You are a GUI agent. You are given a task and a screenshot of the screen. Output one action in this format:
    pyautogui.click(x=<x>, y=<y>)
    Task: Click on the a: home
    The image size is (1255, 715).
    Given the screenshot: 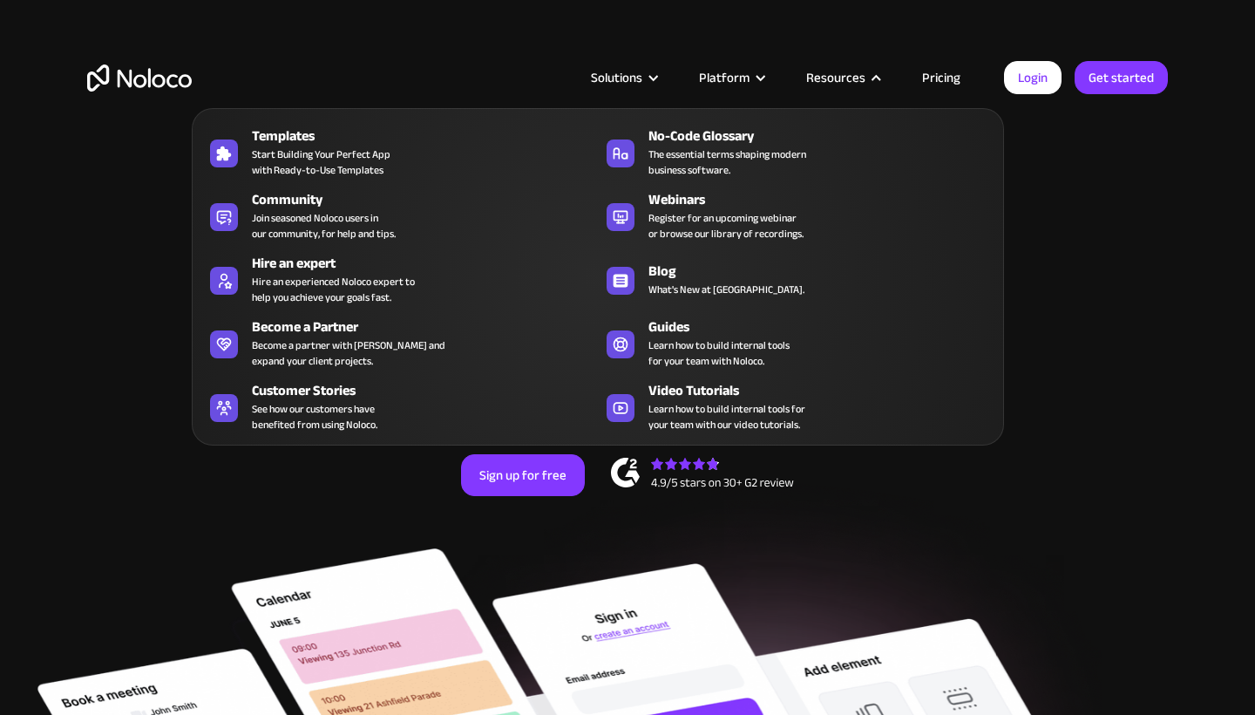 What is the action you would take?
    pyautogui.click(x=139, y=78)
    